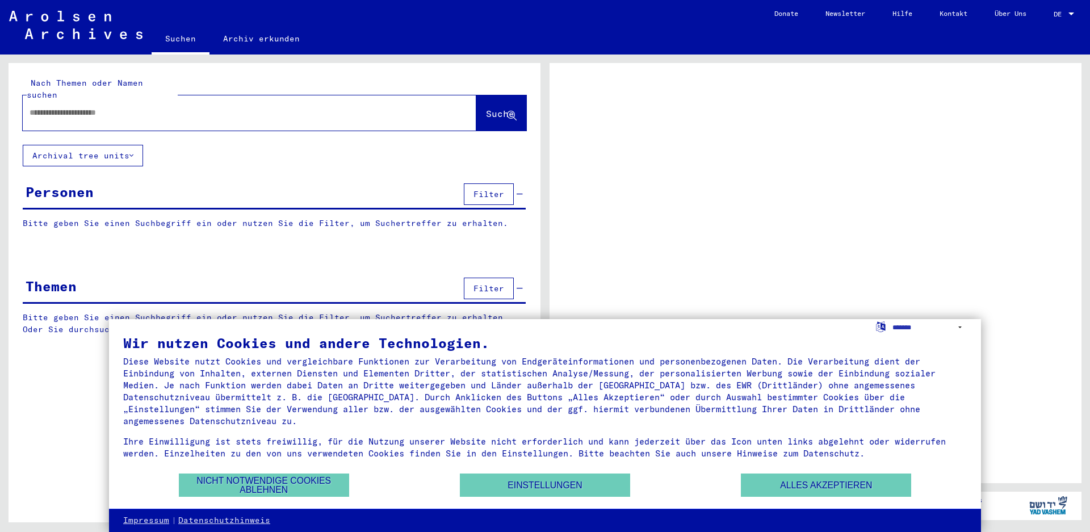  Describe the element at coordinates (826, 485) in the screenshot. I see `button: Alles akzeptieren` at that location.